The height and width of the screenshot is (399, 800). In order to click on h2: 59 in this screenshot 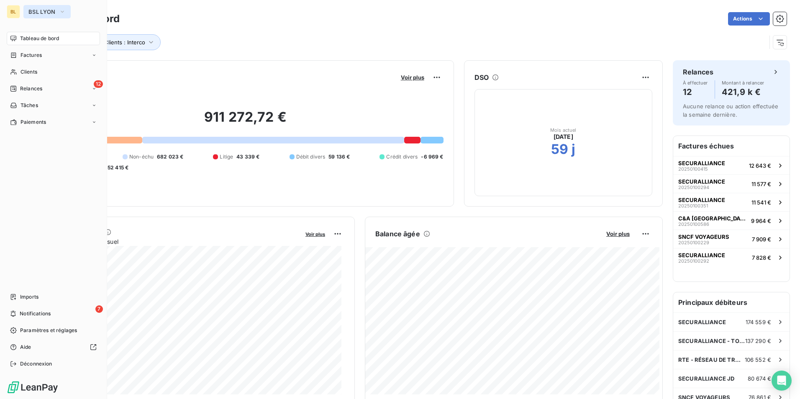, I will do `click(559, 149)`.